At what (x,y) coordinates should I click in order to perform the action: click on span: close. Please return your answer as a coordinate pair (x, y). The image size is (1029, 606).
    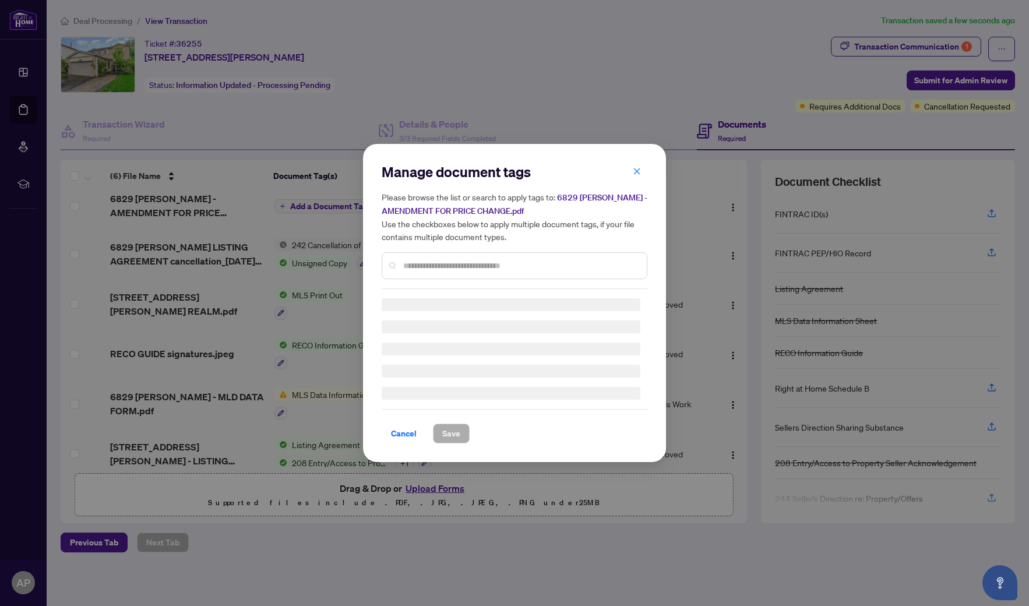
    Looking at the image, I should click on (637, 171).